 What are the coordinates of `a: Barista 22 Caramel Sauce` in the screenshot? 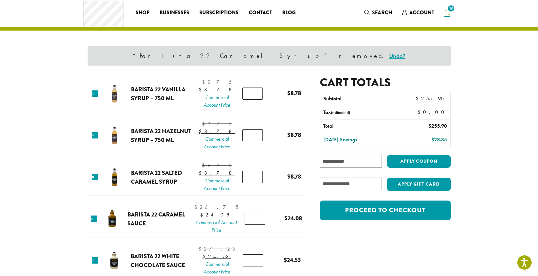 It's located at (156, 219).